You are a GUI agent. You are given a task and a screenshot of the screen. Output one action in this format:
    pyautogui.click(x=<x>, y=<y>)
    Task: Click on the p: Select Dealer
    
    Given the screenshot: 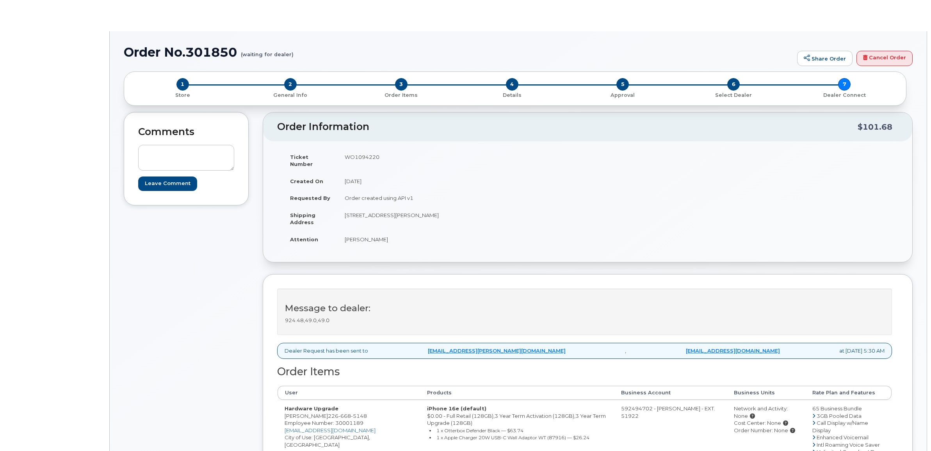 What is the action you would take?
    pyautogui.click(x=734, y=95)
    